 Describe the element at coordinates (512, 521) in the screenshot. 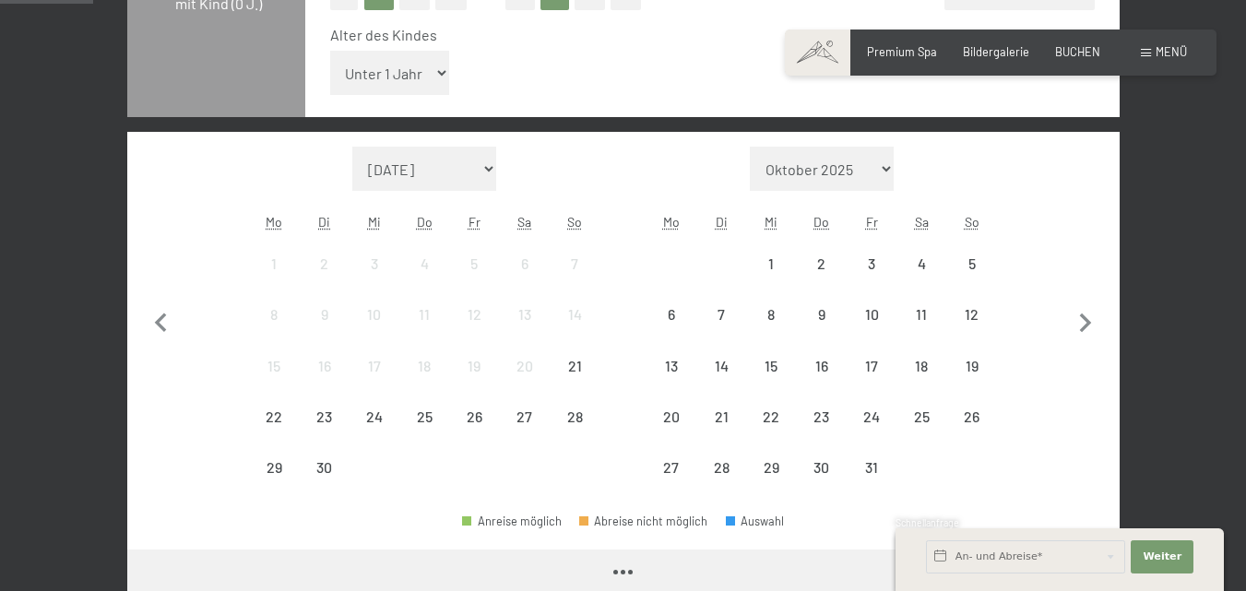

I see `div: Anreise möglich` at that location.